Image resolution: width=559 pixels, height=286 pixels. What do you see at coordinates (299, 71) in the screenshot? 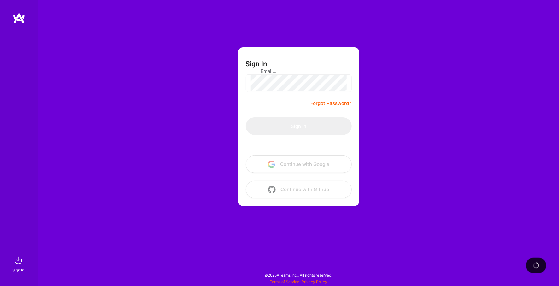
I see `input: Email...` at bounding box center [299, 71].